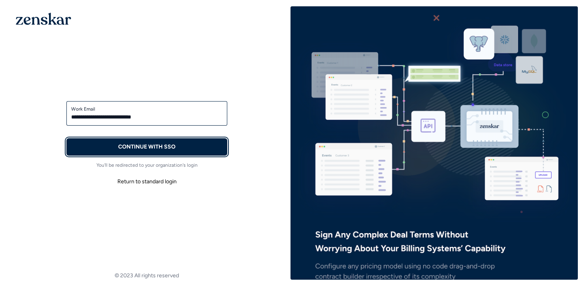 This screenshot has width=581, height=286. I want to click on p: You'll be redirected to your organization's login, so click(147, 165).